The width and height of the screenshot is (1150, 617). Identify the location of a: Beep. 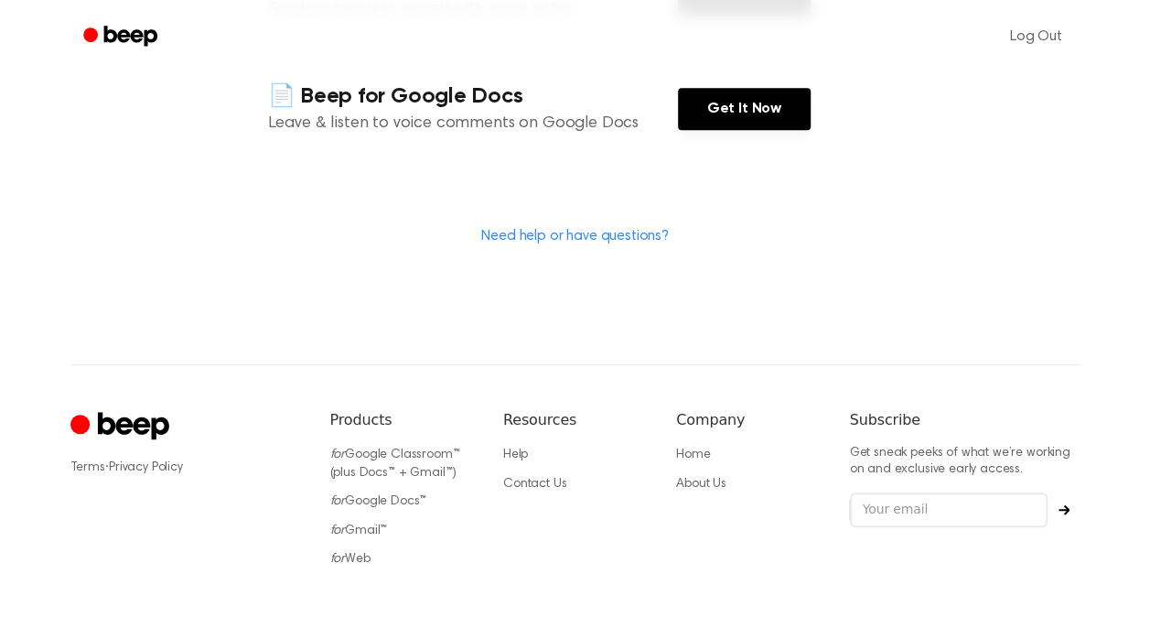
(122, 37).